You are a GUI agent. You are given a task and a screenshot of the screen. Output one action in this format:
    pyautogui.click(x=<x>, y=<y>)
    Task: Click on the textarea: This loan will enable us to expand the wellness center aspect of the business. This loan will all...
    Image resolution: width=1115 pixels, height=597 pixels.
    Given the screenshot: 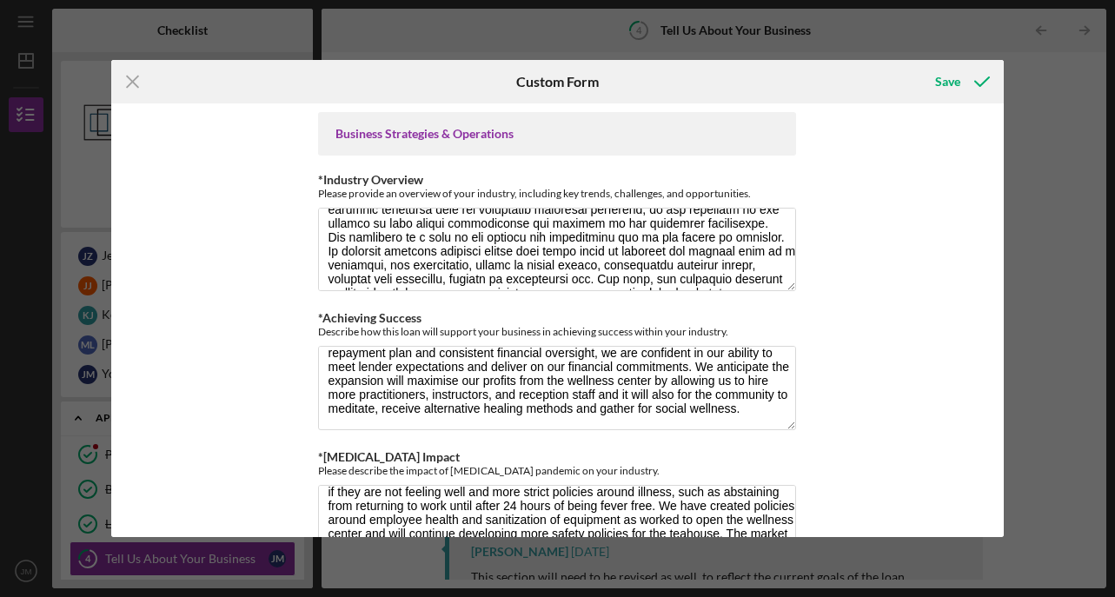 What is the action you would take?
    pyautogui.click(x=557, y=388)
    